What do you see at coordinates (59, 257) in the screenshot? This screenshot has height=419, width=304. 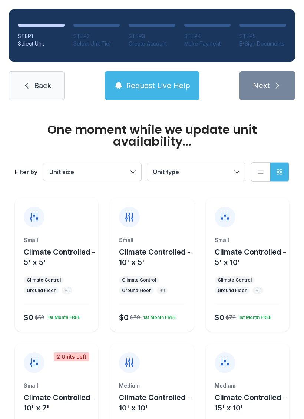 I see `span: Climate Controlled - 5' x 5'` at bounding box center [59, 257].